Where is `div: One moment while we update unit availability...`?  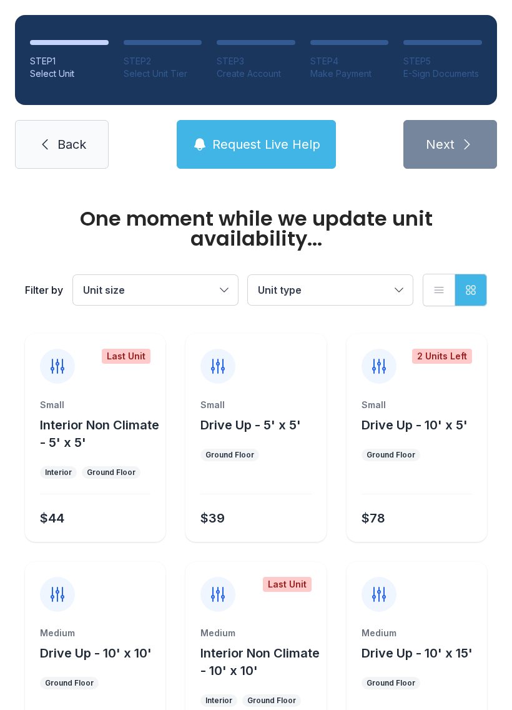 div: One moment while we update unit availability... is located at coordinates (256, 229).